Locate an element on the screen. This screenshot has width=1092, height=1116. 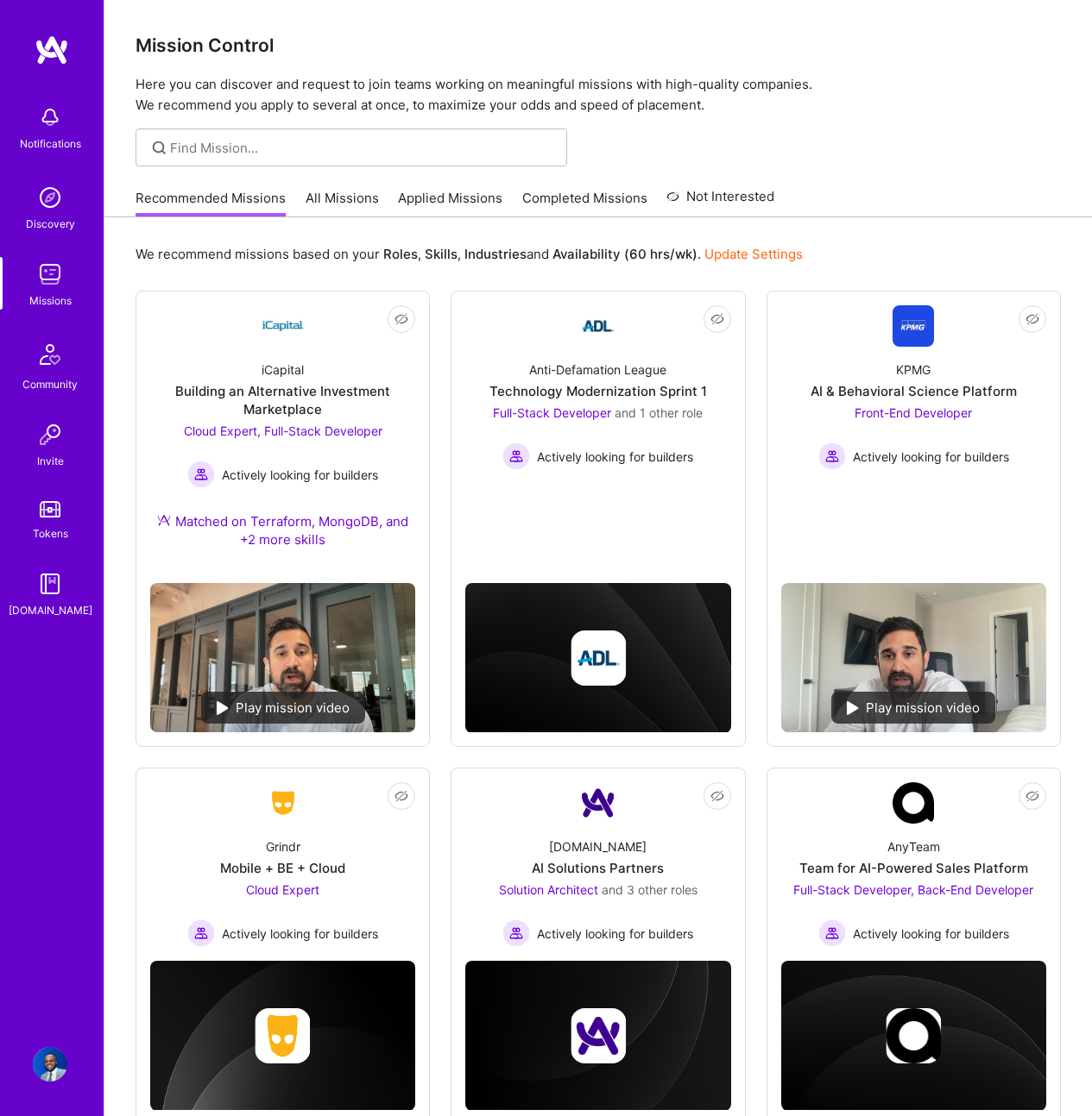
span: and 3 other roles is located at coordinates (649, 889).